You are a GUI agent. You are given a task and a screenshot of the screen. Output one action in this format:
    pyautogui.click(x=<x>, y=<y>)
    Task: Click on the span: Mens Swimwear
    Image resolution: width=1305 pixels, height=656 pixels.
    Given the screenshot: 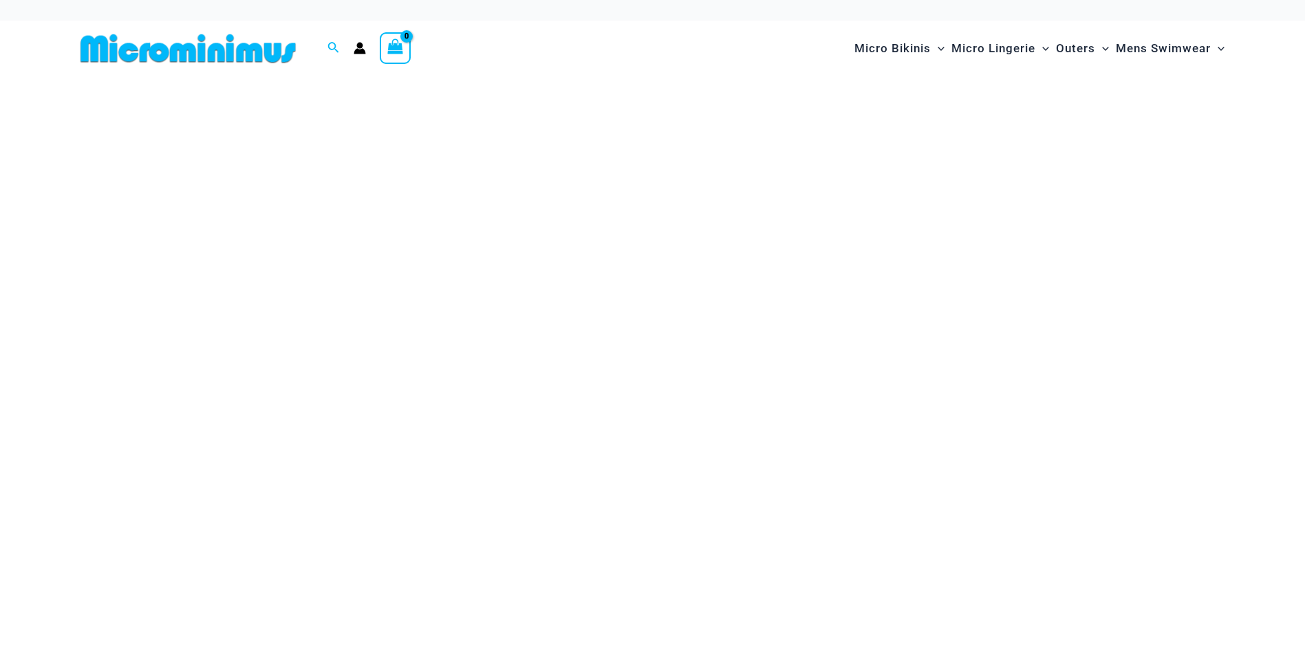 What is the action you would take?
    pyautogui.click(x=1163, y=48)
    